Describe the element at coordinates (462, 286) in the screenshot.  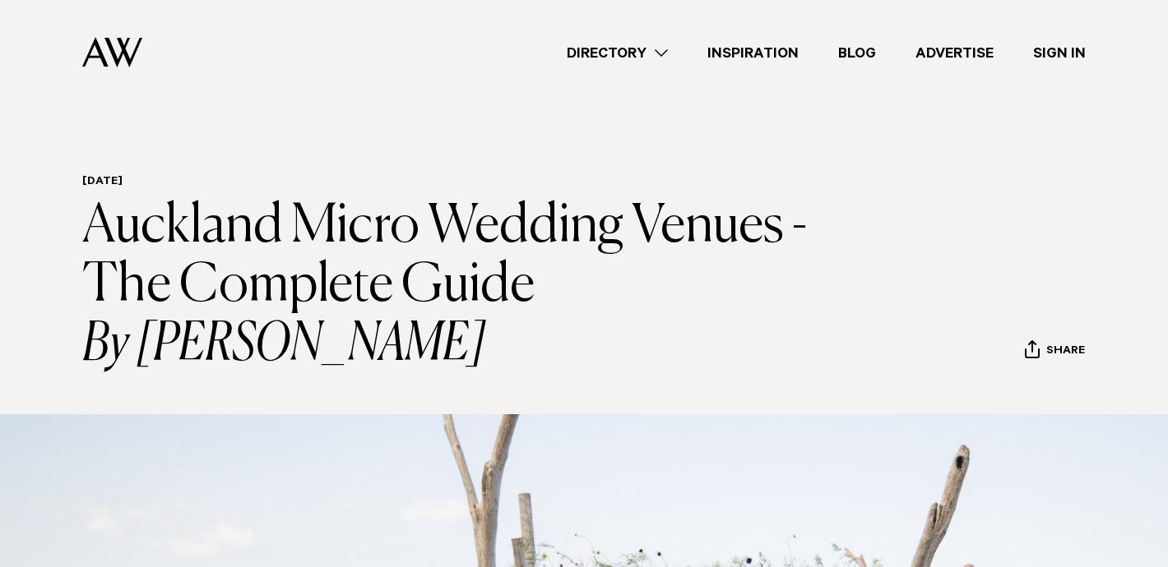
I see `h1: Auckland Micro Wedding Venues - The Complete Guide` at that location.